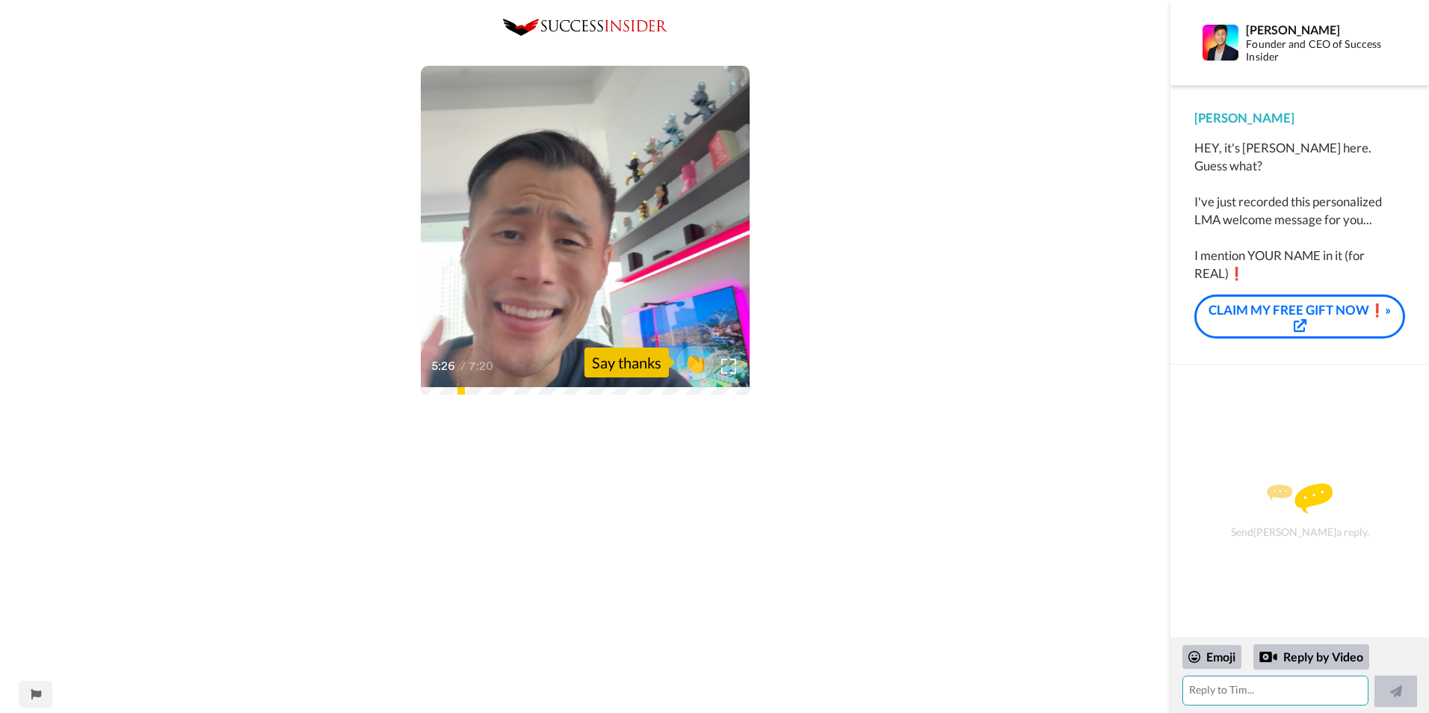  I want to click on div: Say thanks, so click(626, 362).